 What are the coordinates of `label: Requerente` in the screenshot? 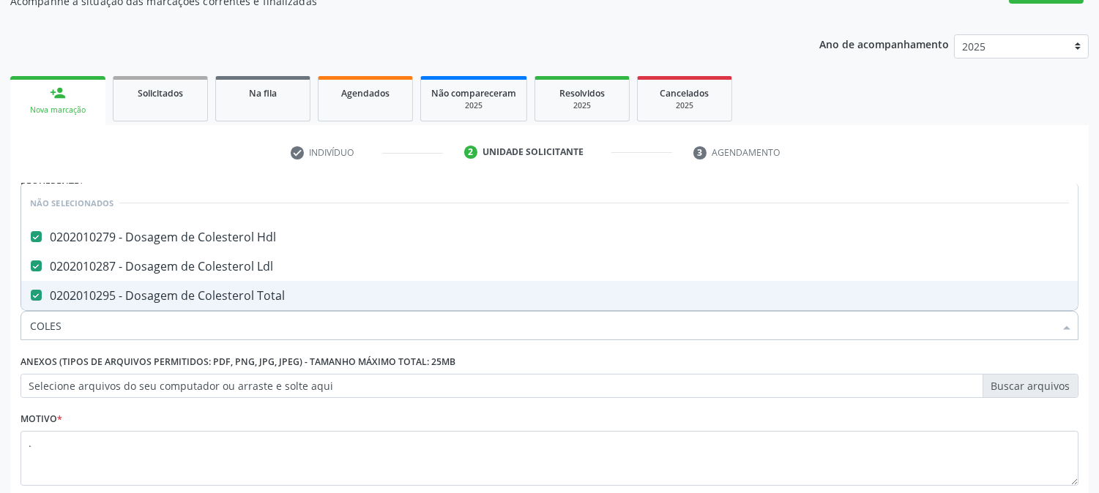 It's located at (52, 186).